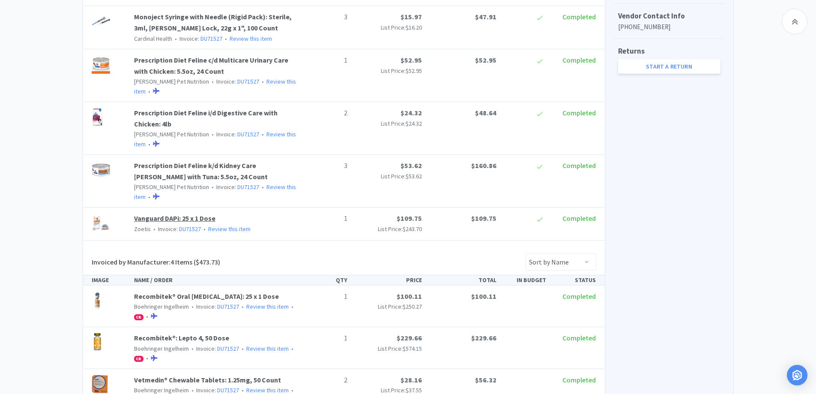 The image size is (816, 394). Describe the element at coordinates (216, 280) in the screenshot. I see `div: NAME / ORDER` at that location.